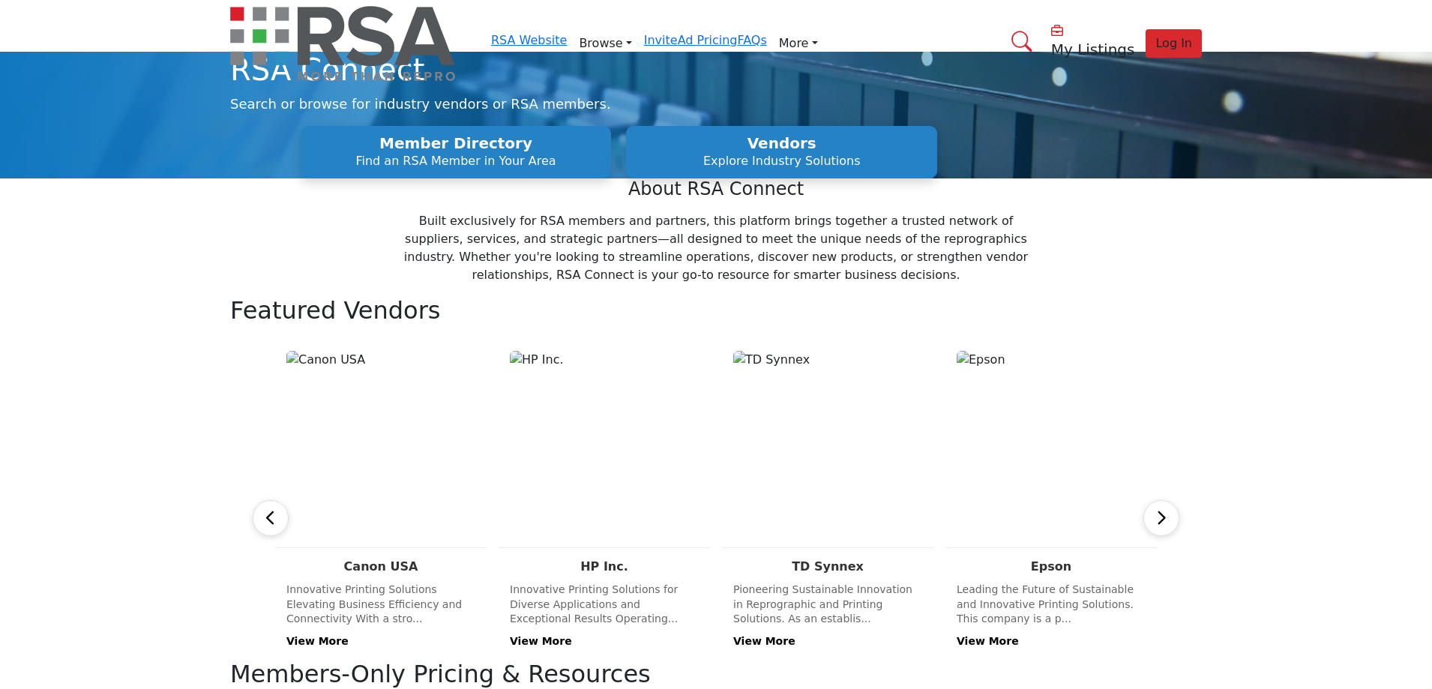 Image resolution: width=1432 pixels, height=689 pixels. What do you see at coordinates (604, 566) in the screenshot?
I see `a: HP Inc.` at bounding box center [604, 566].